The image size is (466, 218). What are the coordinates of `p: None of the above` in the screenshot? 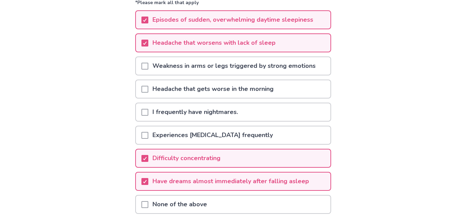 It's located at (180, 205).